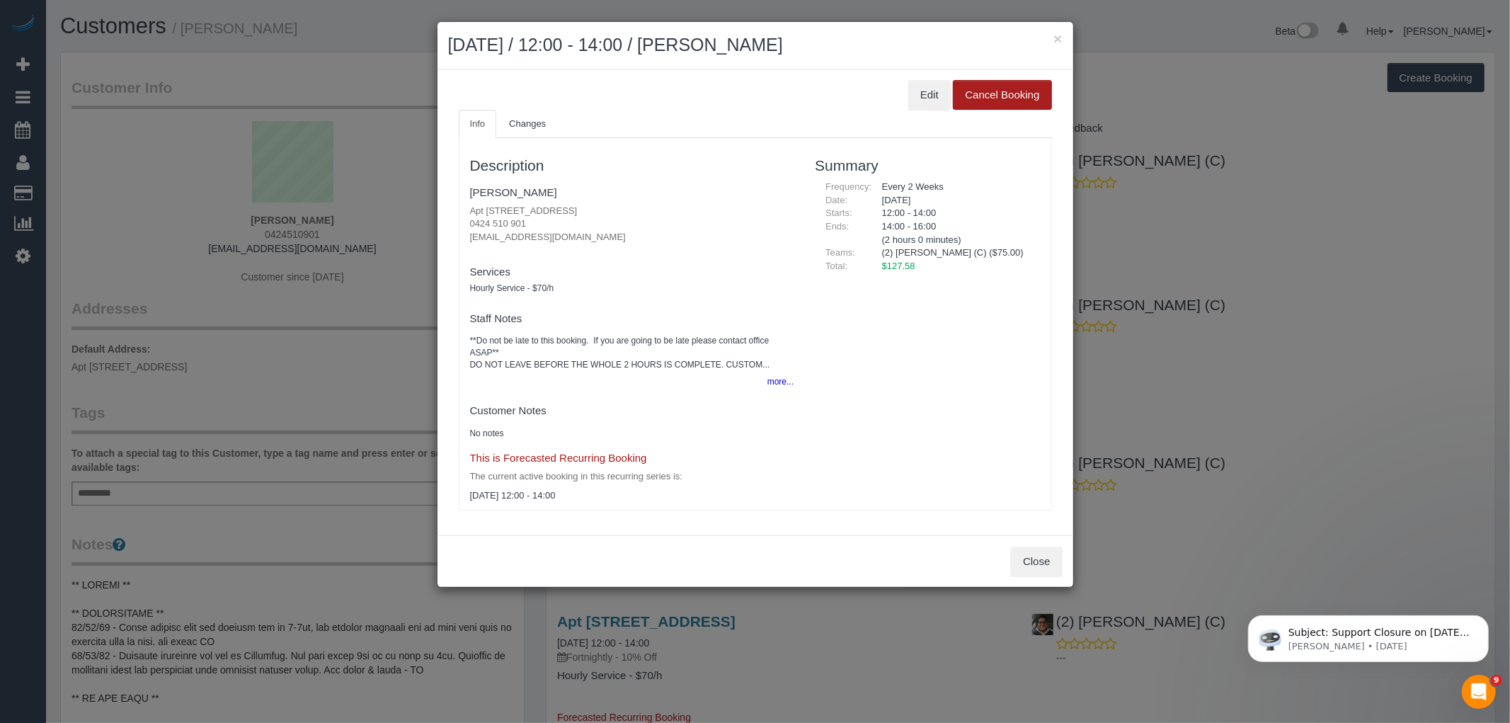  I want to click on span: Total:, so click(836, 265).